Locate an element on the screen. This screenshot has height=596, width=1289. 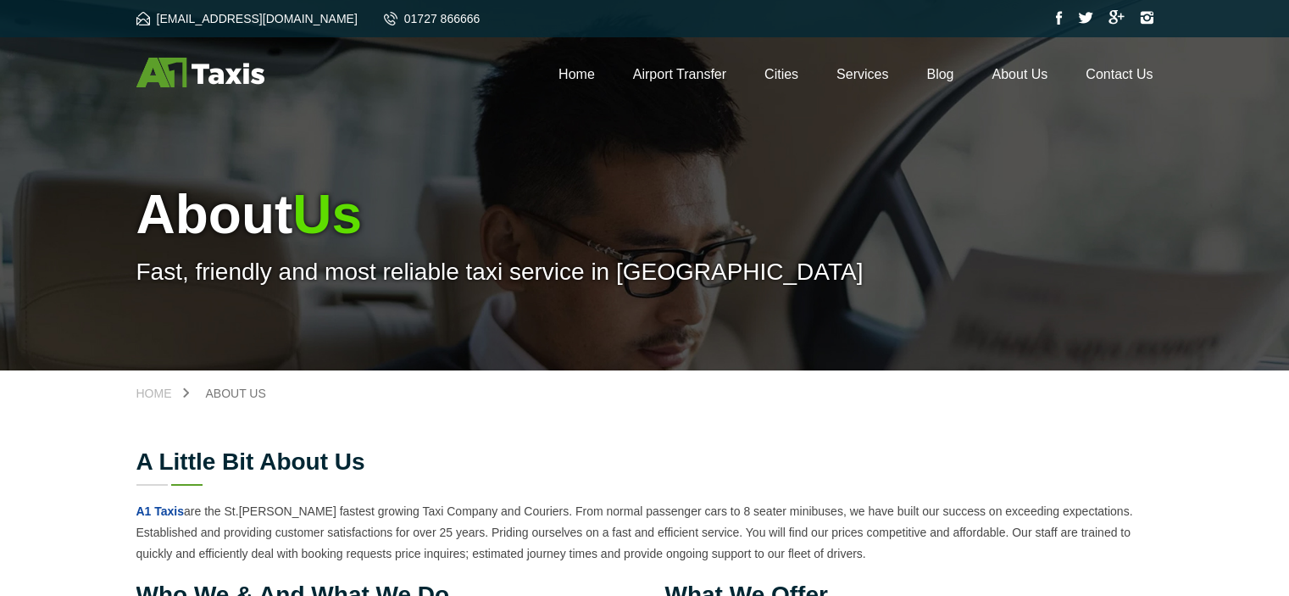
span: Us is located at coordinates (327, 214).